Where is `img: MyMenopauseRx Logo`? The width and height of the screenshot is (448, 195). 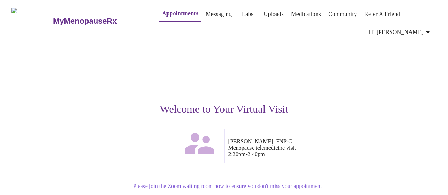 img: MyMenopauseRx Logo is located at coordinates (32, 21).